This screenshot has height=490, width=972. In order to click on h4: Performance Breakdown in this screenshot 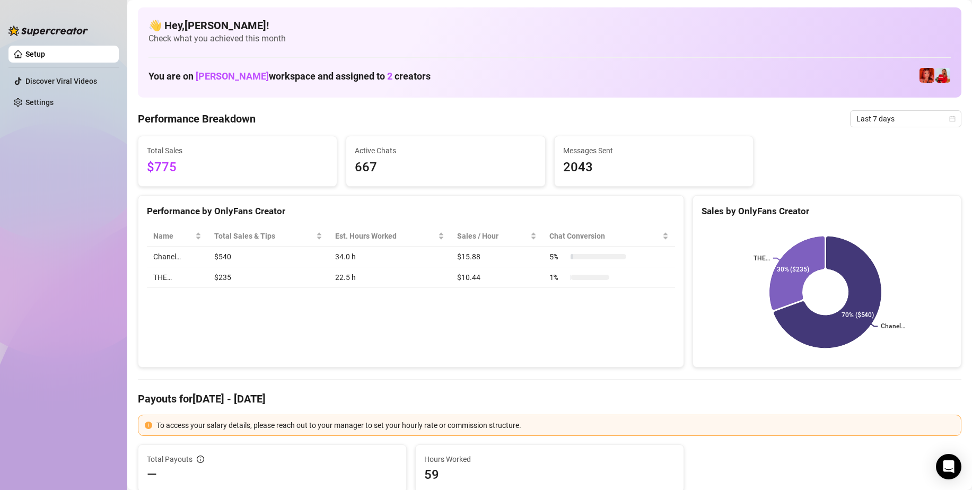, I will do `click(197, 119)`.